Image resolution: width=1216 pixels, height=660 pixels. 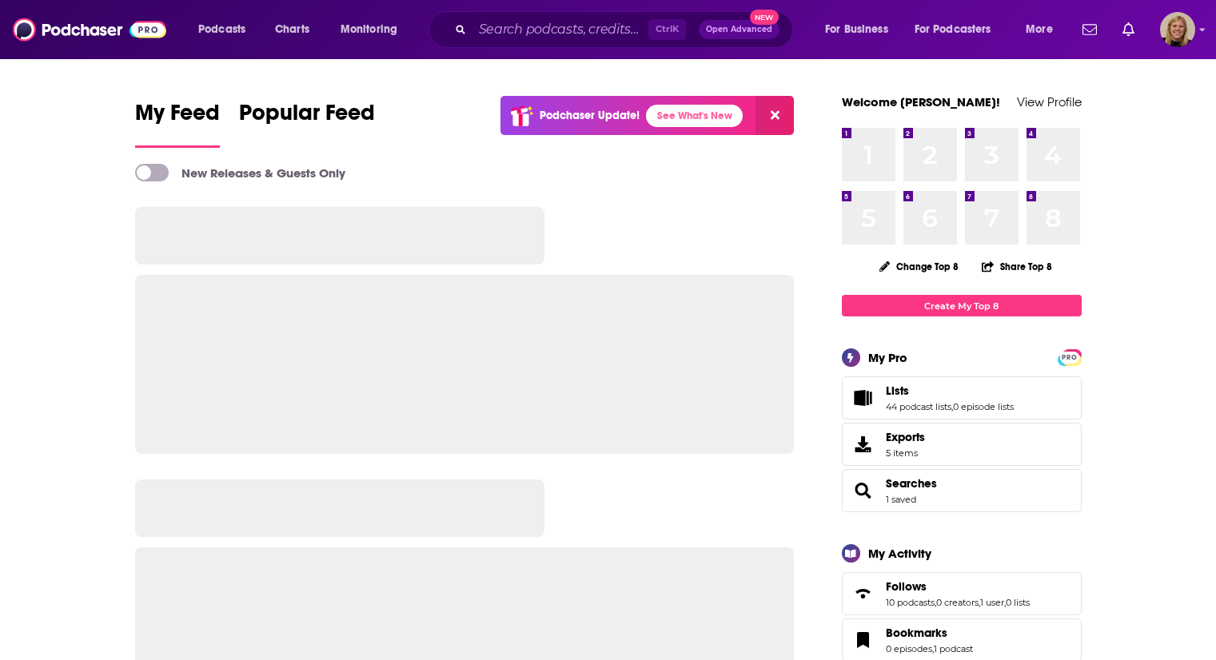 I want to click on a: New Releases & Guests Only, so click(x=240, y=173).